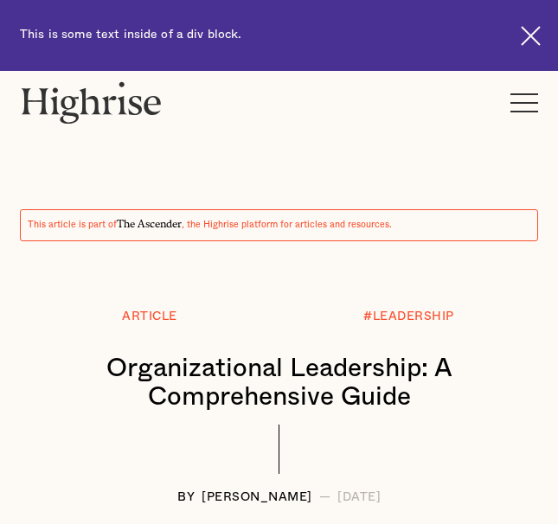 The image size is (558, 524). What do you see at coordinates (72, 225) in the screenshot?
I see `span: This article is part of` at bounding box center [72, 225].